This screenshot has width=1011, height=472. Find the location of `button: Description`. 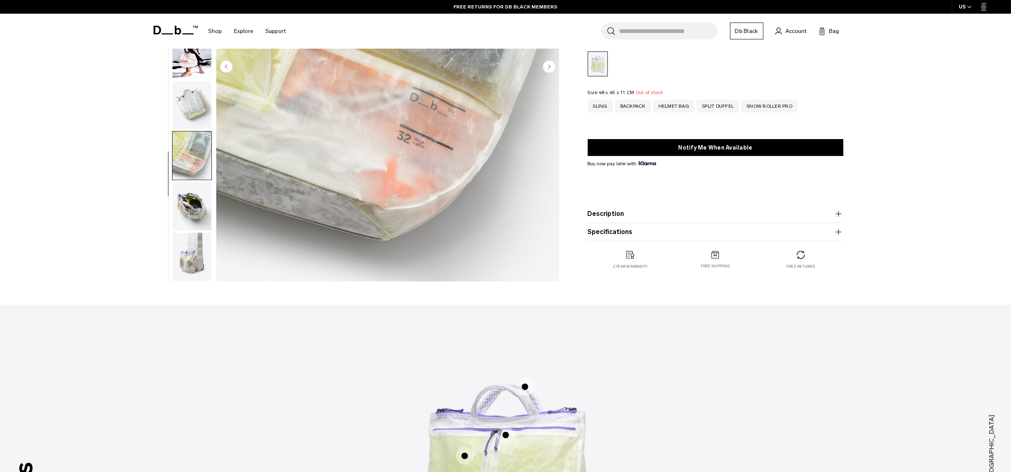

button: Description is located at coordinates (716, 214).